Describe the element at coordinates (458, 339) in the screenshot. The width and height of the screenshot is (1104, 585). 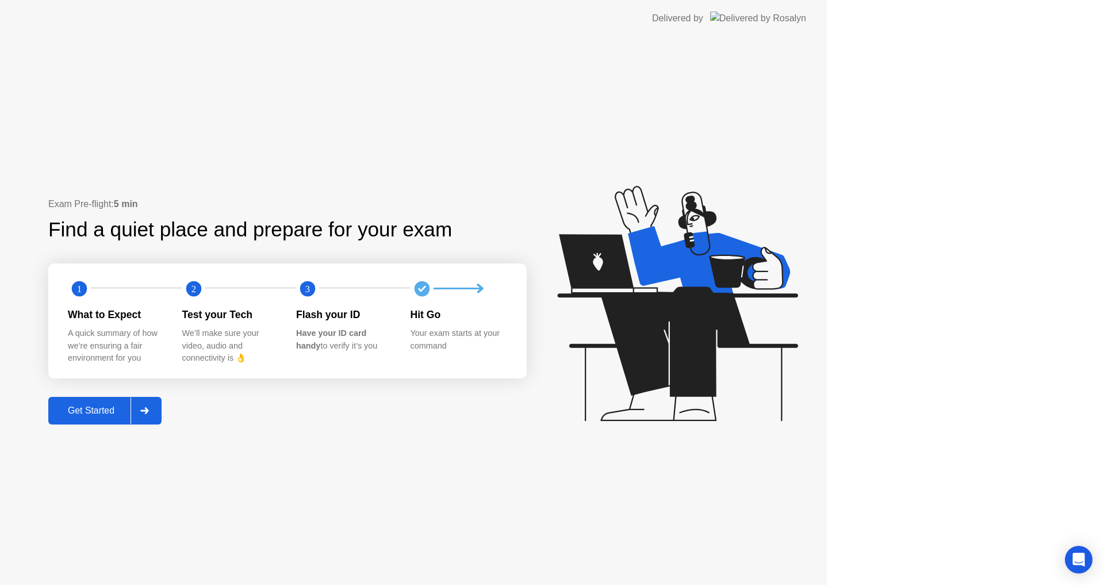
I see `div: Your exam starts at your command` at that location.